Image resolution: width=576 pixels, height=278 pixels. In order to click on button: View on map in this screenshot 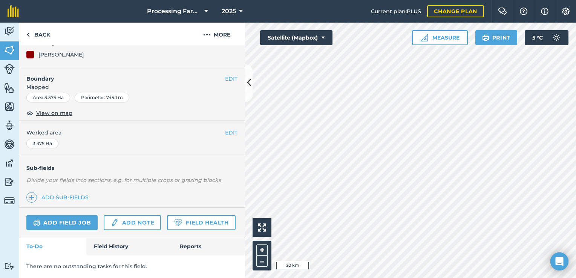, I will do `click(49, 113)`.